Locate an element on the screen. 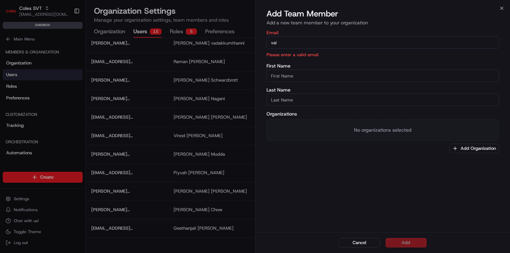  p: Add a new team member to your organization is located at coordinates (383, 23).